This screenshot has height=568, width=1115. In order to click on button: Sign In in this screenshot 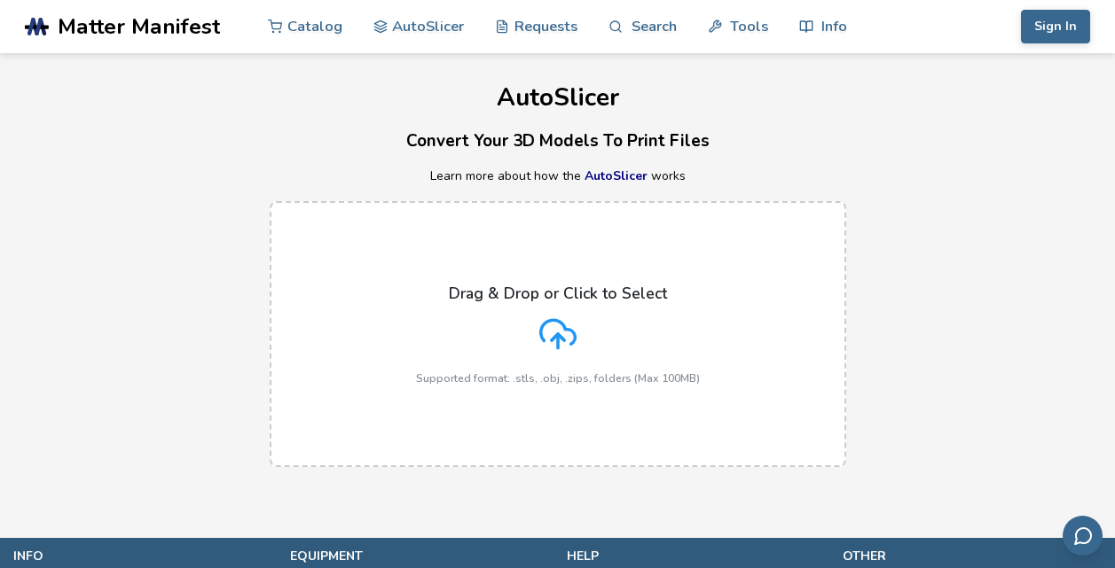, I will do `click(1055, 27)`.